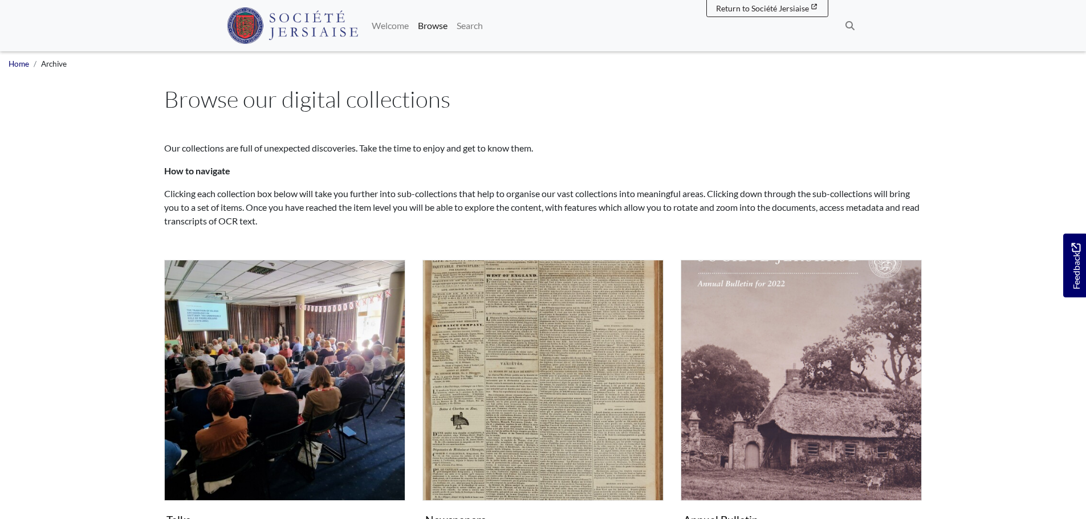 This screenshot has height=519, width=1086. Describe the element at coordinates (543, 208) in the screenshot. I see `p: Clicking each collection box below will take you further into sub-collections that help to organi...` at that location.